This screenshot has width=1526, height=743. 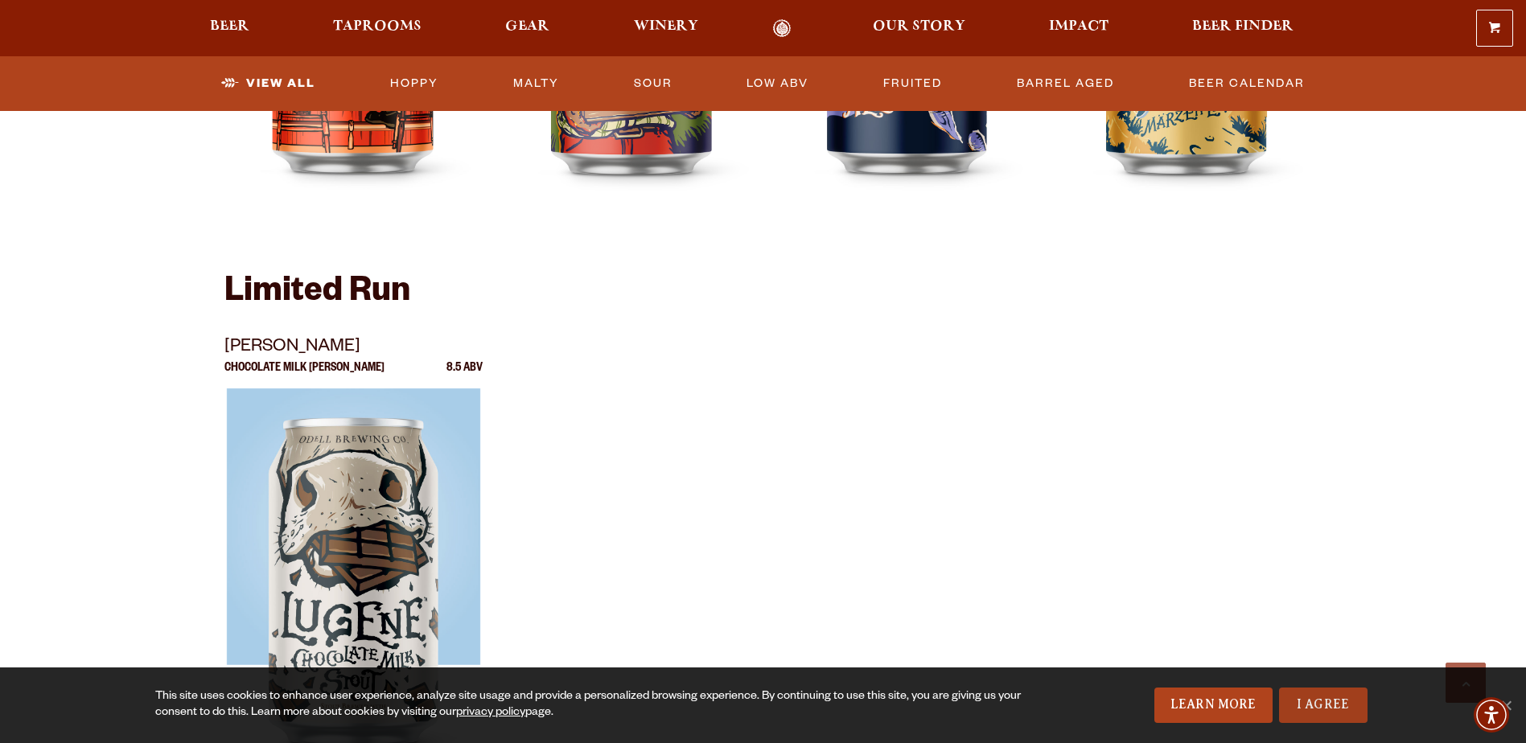 What do you see at coordinates (666, 28) in the screenshot?
I see `a: Winery` at bounding box center [666, 28].